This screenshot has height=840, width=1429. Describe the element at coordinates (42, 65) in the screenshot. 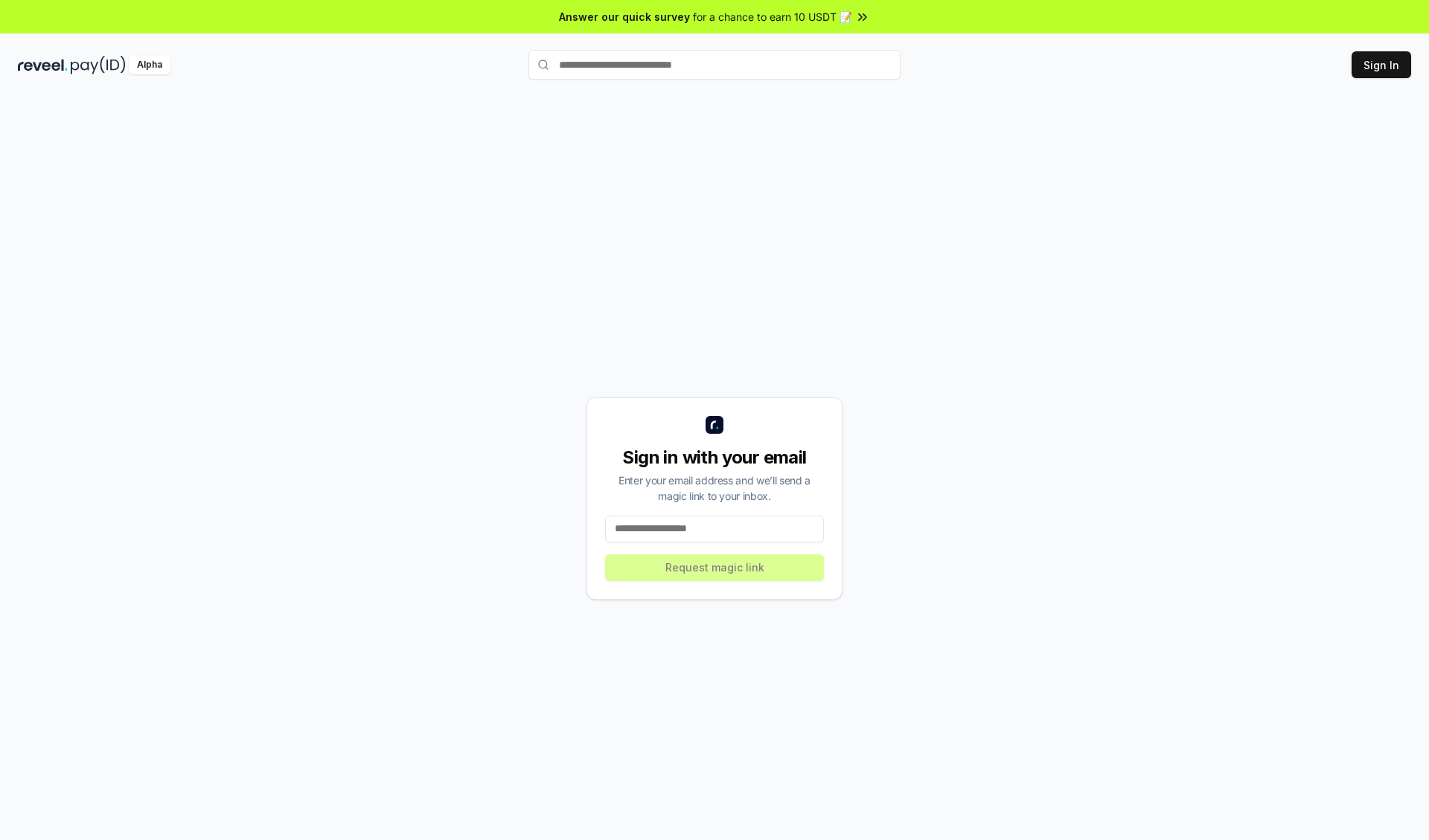

I see `img: reveel_dark` at that location.